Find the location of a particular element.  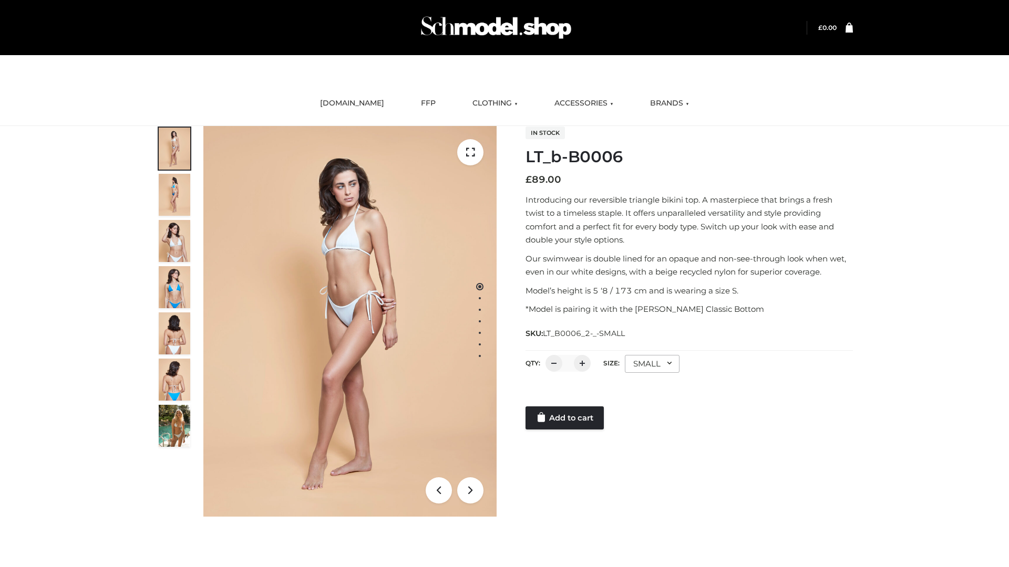

a: £0.00 is located at coordinates (827, 27).